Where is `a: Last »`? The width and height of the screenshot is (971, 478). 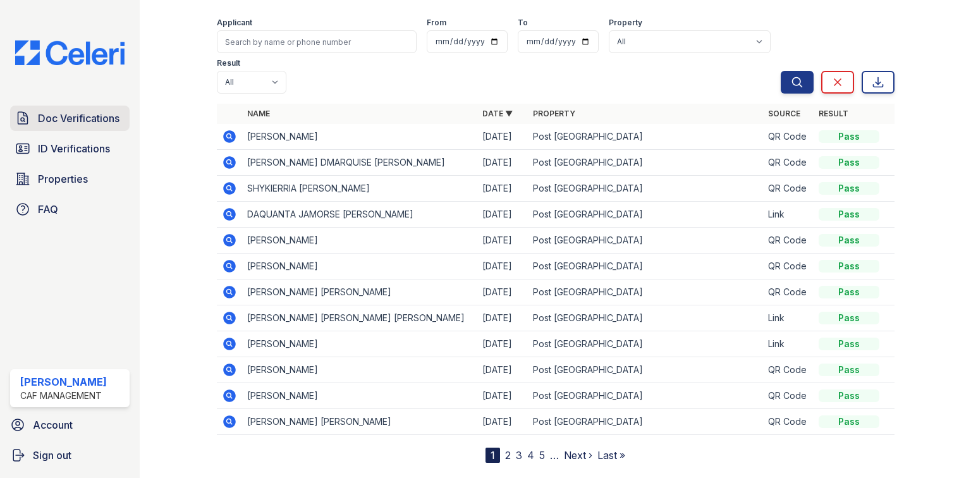
a: Last » is located at coordinates (611, 455).